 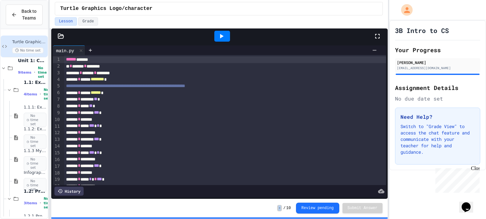 I want to click on div: 1, so click(x=57, y=60).